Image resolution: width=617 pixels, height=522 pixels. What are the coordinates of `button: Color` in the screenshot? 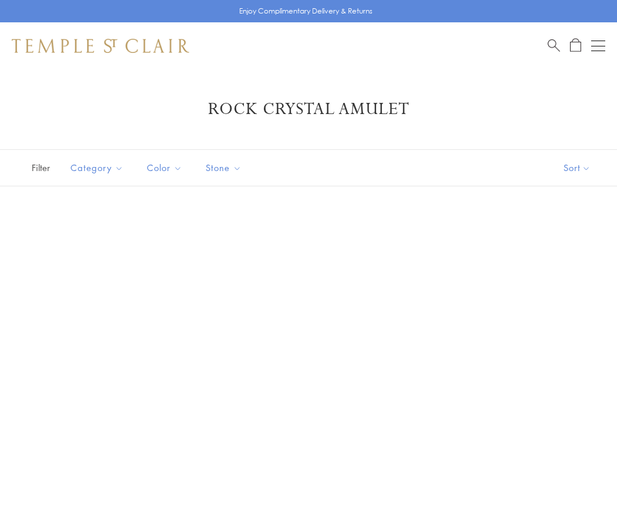 It's located at (165, 167).